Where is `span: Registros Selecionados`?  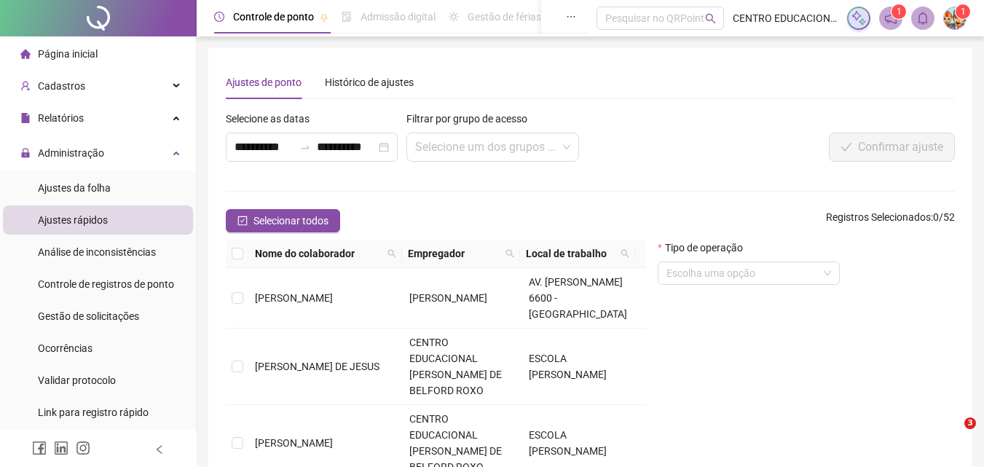 span: Registros Selecionados is located at coordinates (879, 217).